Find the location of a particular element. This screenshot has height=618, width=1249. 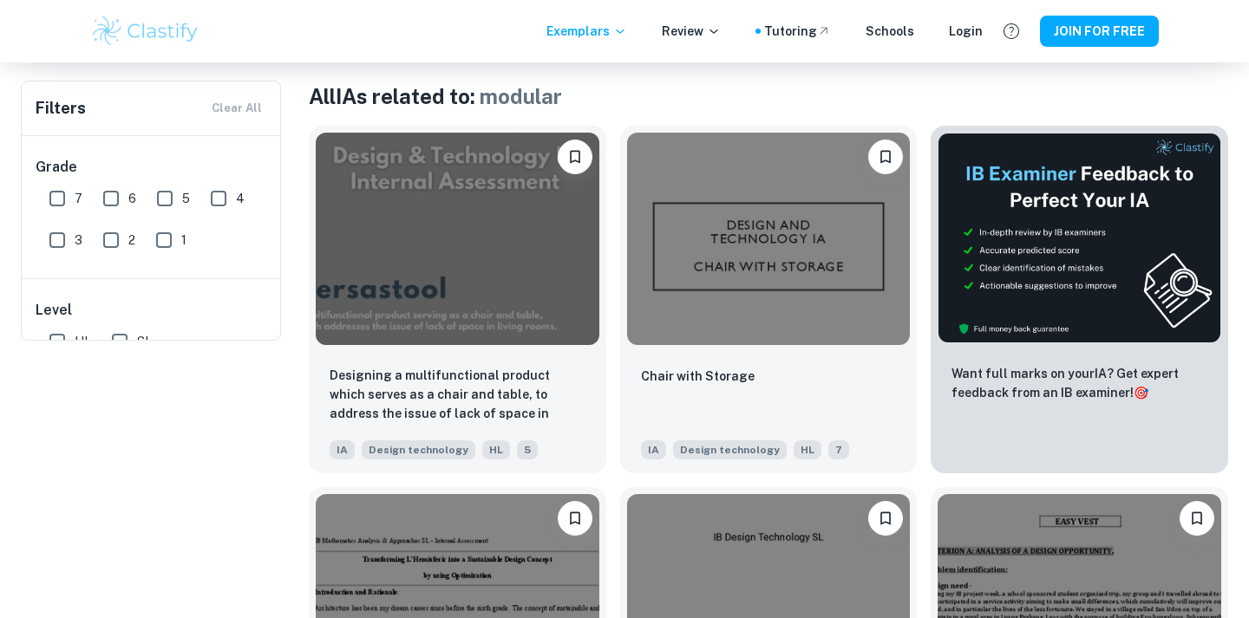

h6: Level is located at coordinates (152, 310).